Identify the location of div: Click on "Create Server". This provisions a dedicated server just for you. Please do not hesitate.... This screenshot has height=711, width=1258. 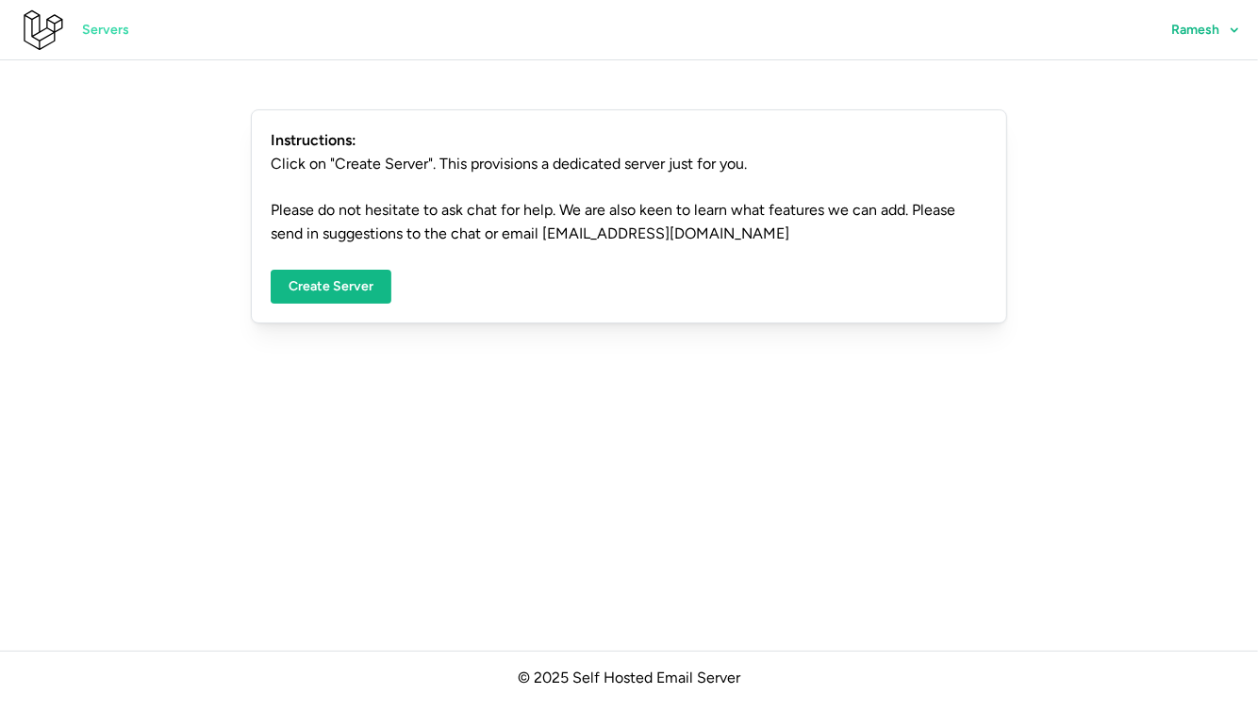
(628, 216).